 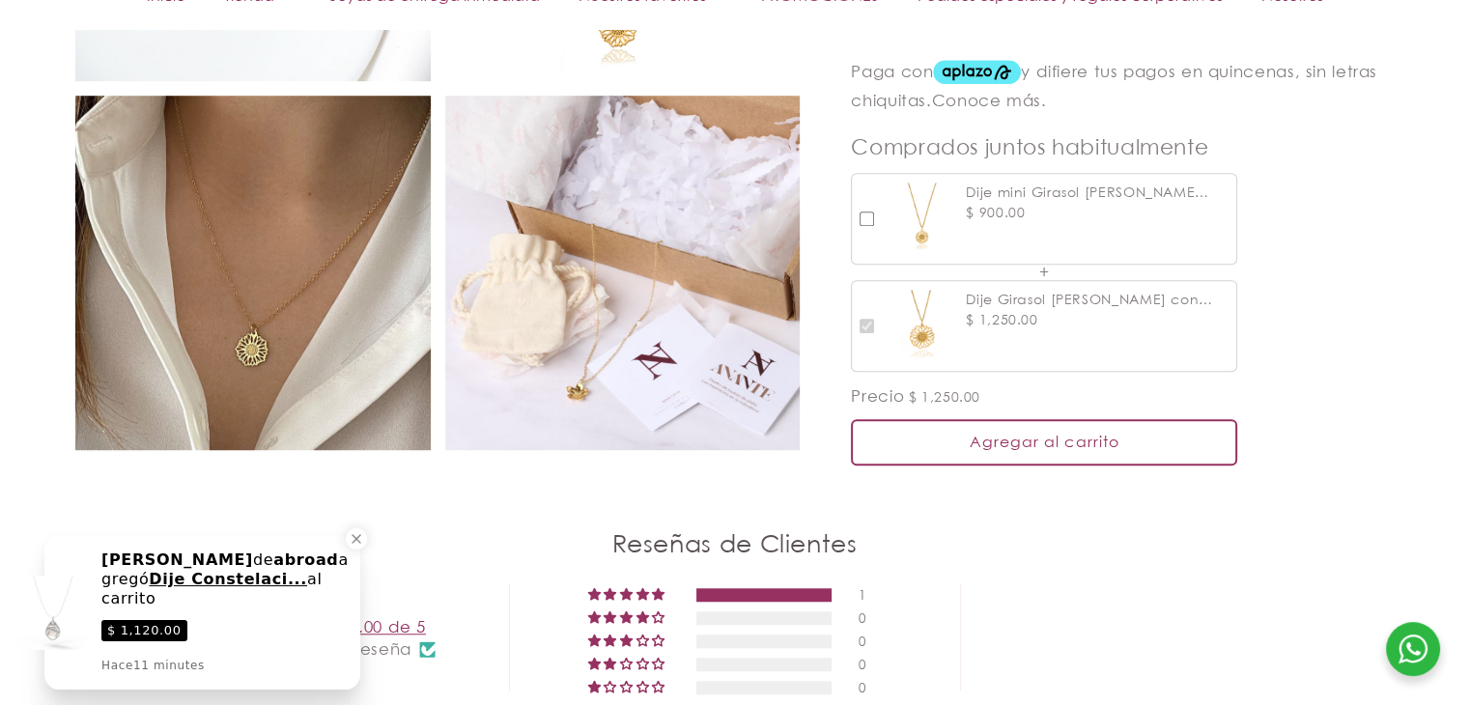 I want to click on img: empaque_b6636e56-6f42-491a-9f34-07fd8e43f38a.jpg, so click(x=623, y=273).